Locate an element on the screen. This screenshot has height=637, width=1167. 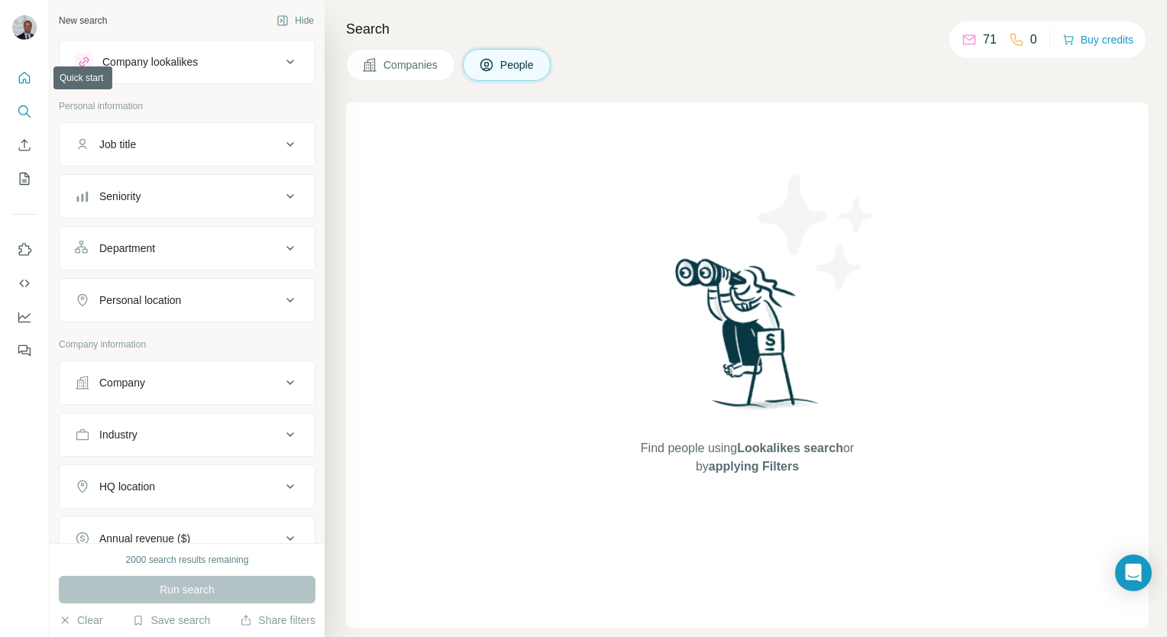
button: Feedback is located at coordinates (24, 351).